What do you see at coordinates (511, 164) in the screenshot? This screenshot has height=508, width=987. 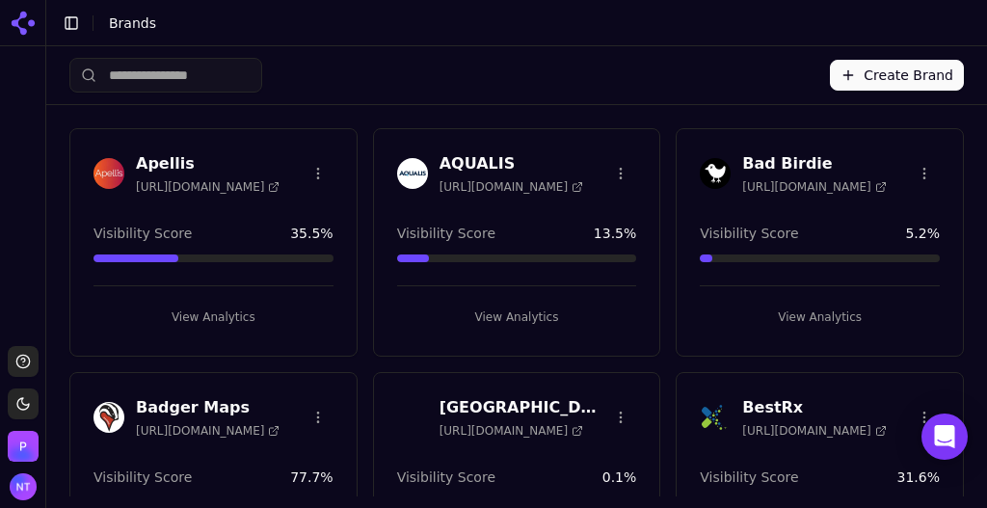 I see `h3: AQUALIS` at bounding box center [511, 164].